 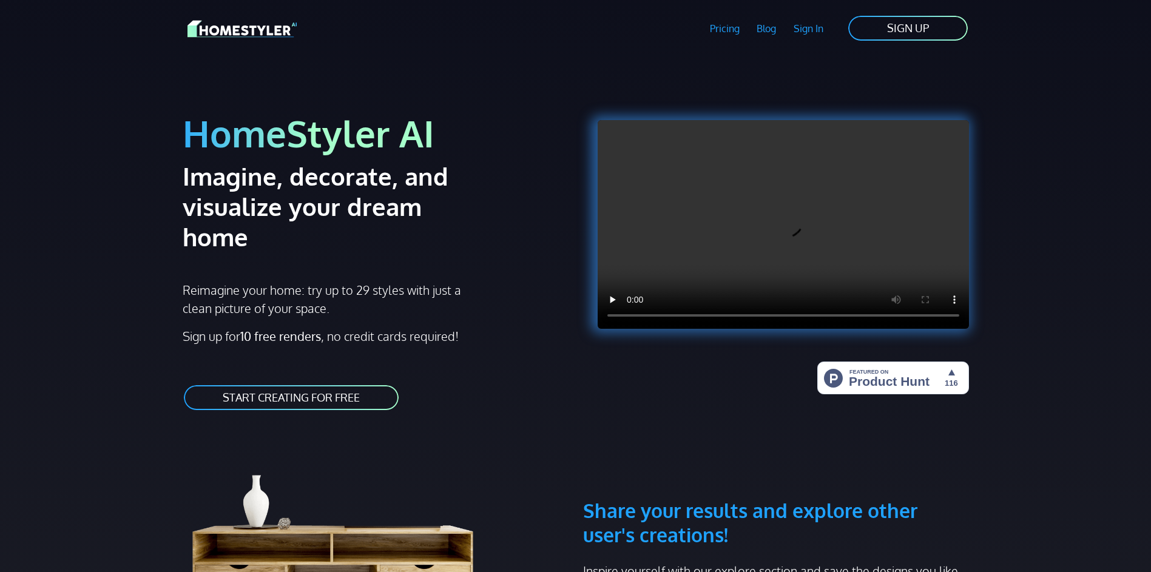 I want to click on p: Sign up for , no credit cards required!, so click(x=376, y=336).